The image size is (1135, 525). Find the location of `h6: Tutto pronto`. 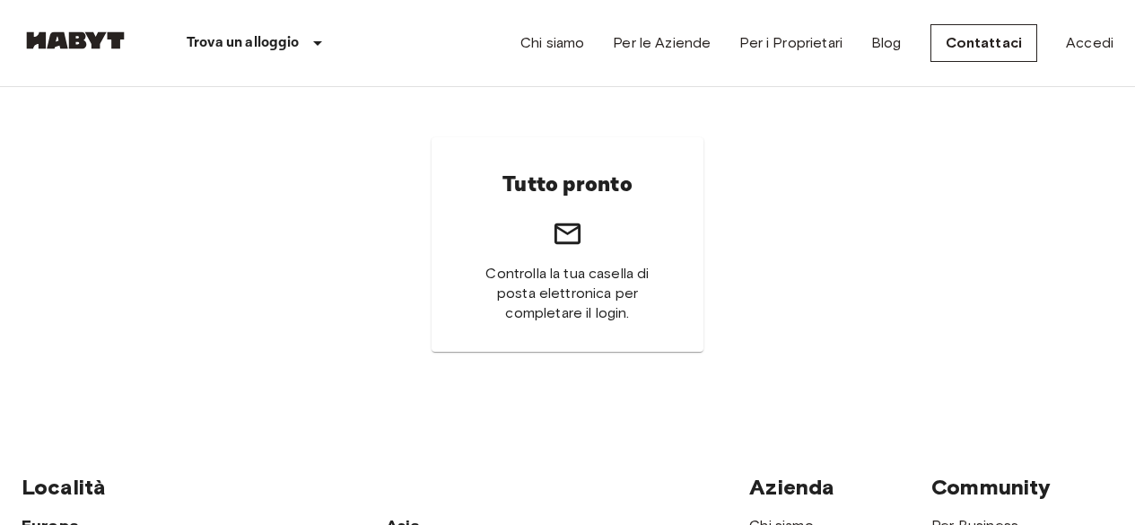

h6: Tutto pronto is located at coordinates (567, 185).